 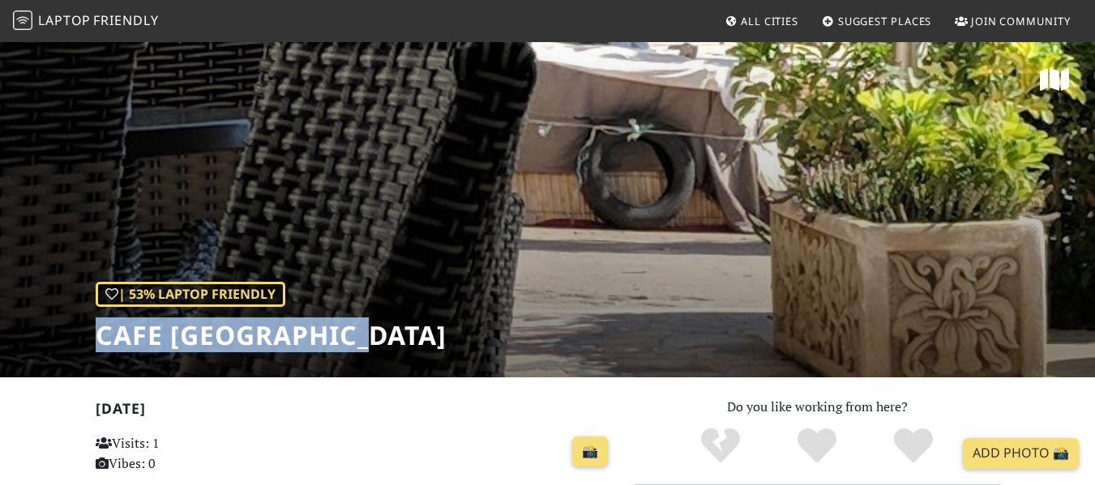 I want to click on p: Visits: 1 Vibes: 0, so click(x=176, y=454).